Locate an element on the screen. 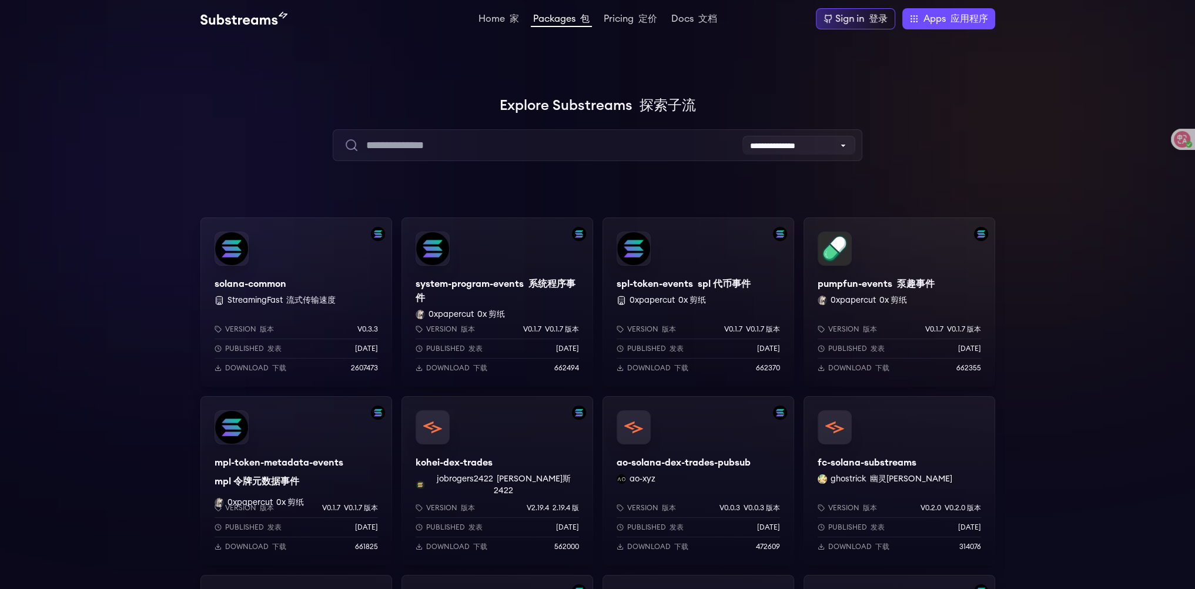 The width and height of the screenshot is (1195, 589). p: v2.19.4 is located at coordinates (553, 508).